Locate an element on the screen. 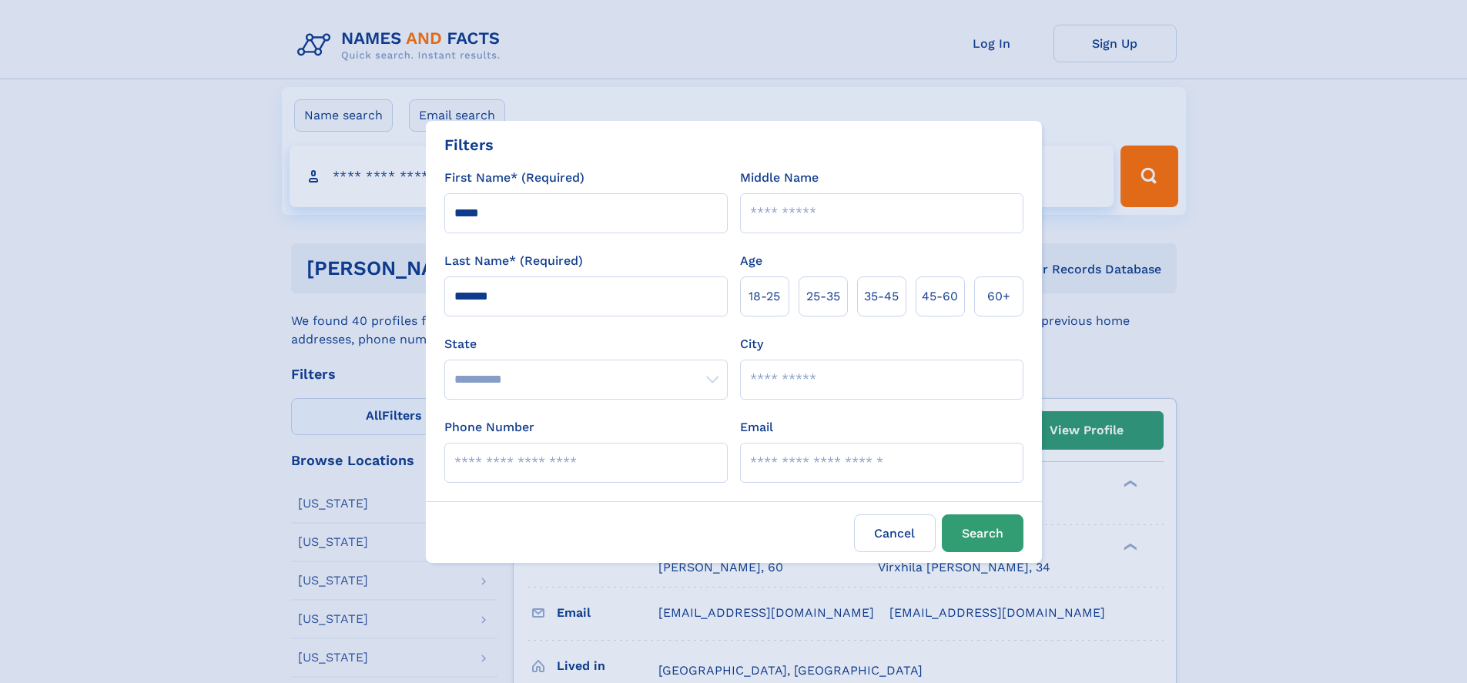  span: 60+ is located at coordinates (999, 296).